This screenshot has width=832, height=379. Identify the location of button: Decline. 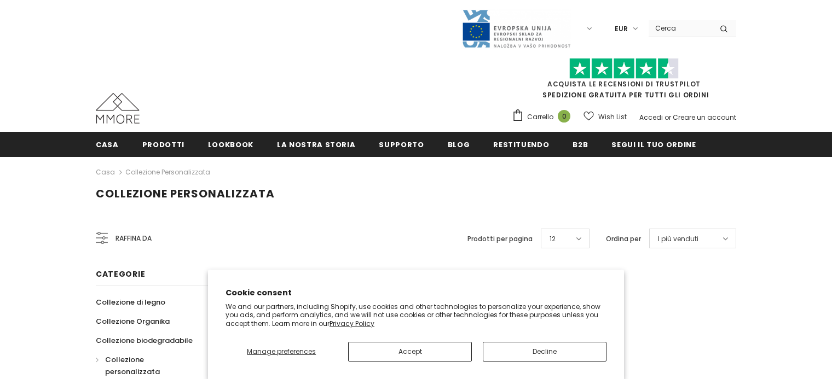
(545, 352).